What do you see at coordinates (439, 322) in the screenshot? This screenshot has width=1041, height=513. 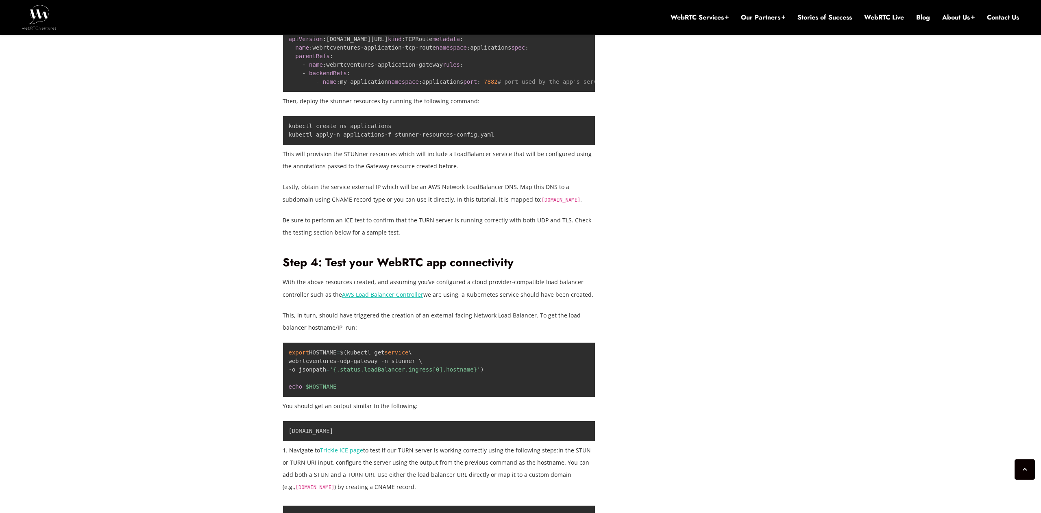 I see `p: This, in turn, should have triggered the creation of an external-facing Network Load Balancer. To...` at bounding box center [439, 322].